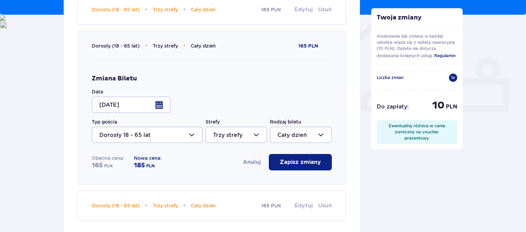 This screenshot has width=526, height=232. Describe the element at coordinates (300, 162) in the screenshot. I see `button: Zapisz zmiany` at that location.